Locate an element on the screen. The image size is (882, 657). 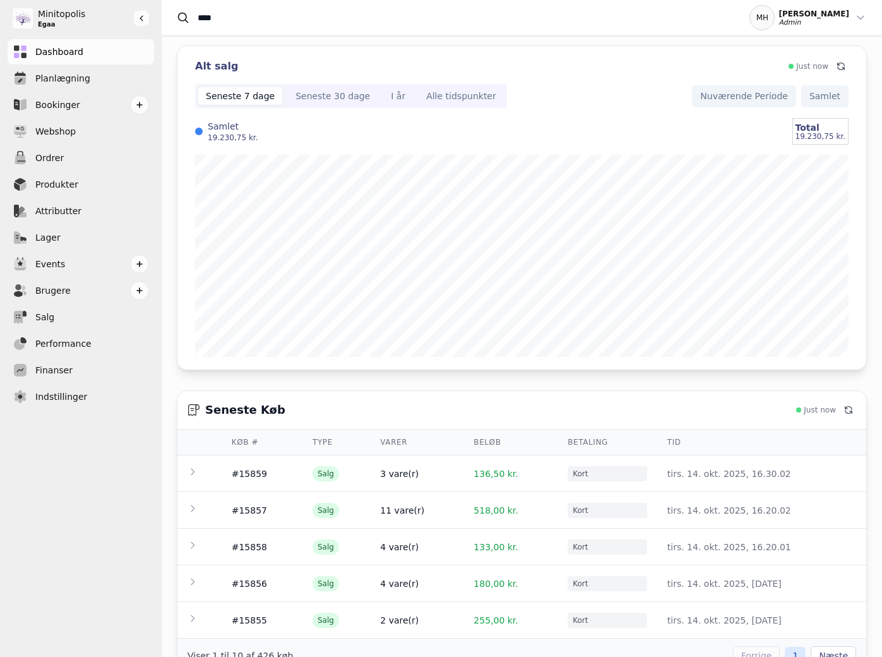
th: Varer is located at coordinates (417, 442).